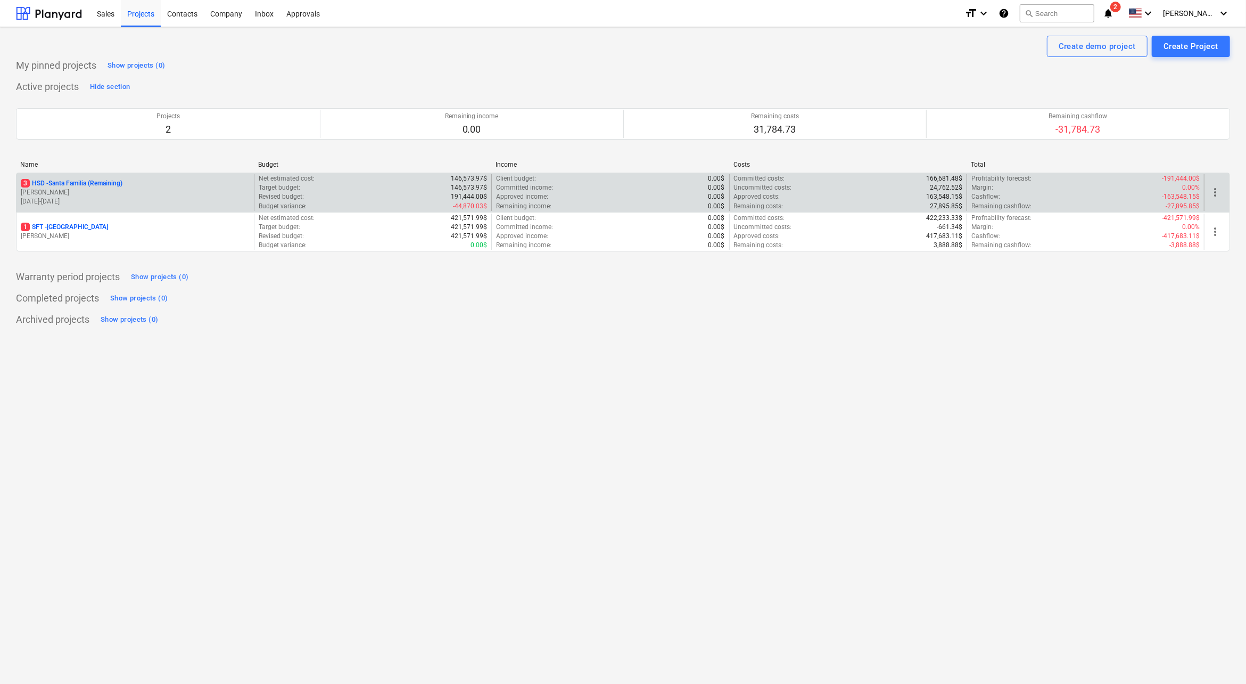 The width and height of the screenshot is (1246, 684). I want to click on p: 146,573.97$, so click(469, 187).